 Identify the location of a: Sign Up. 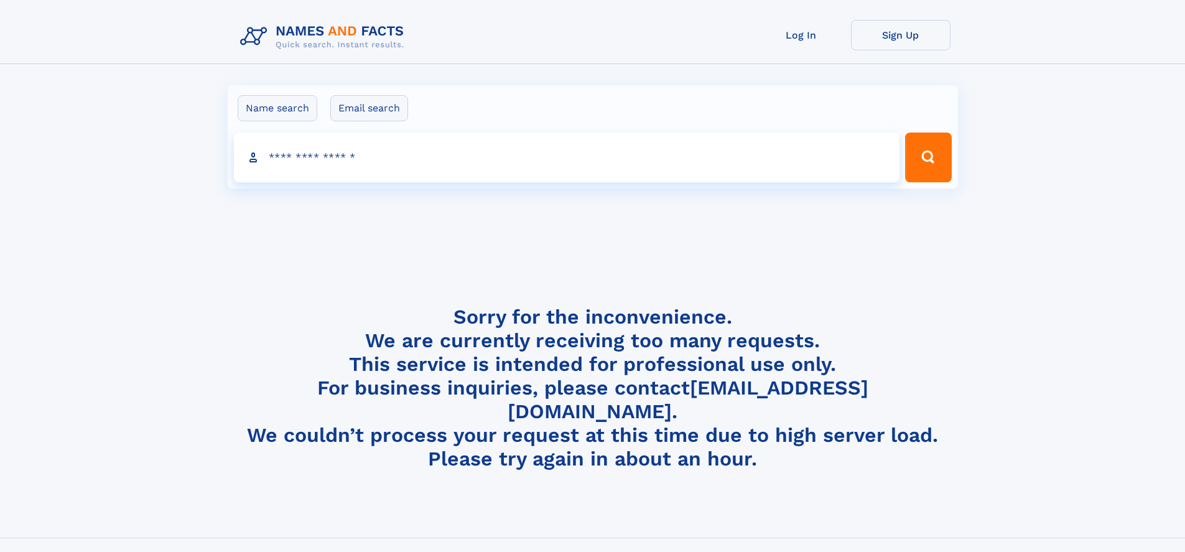
(901, 35).